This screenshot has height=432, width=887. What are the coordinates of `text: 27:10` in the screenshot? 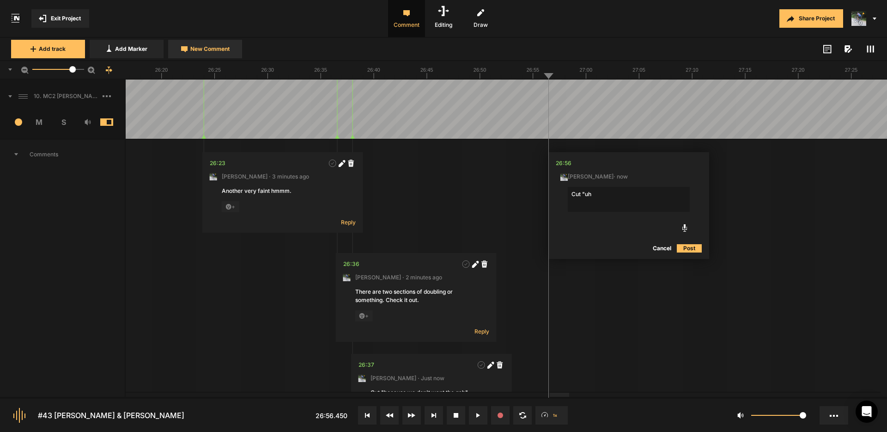 It's located at (692, 70).